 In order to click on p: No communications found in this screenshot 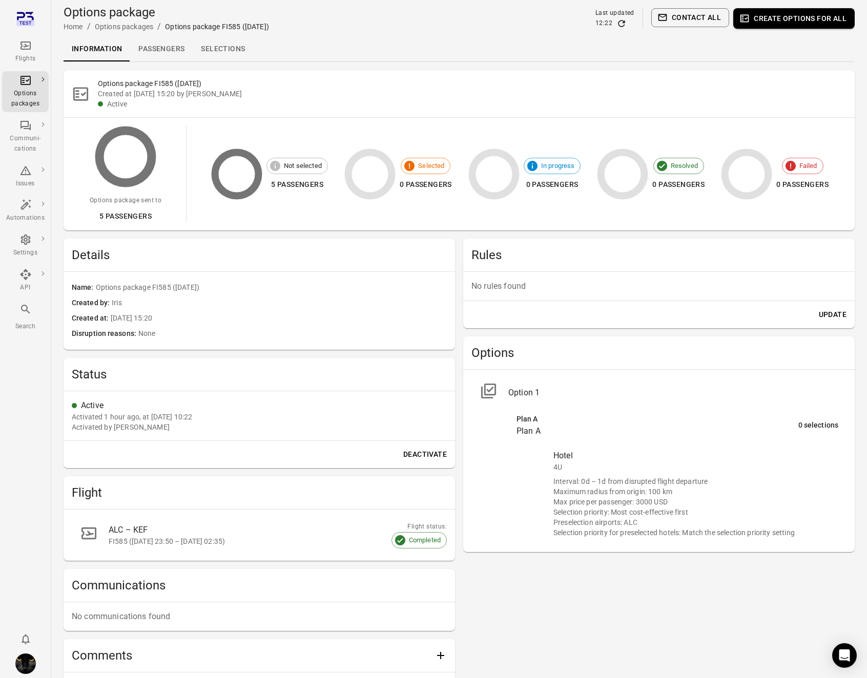, I will do `click(259, 617)`.